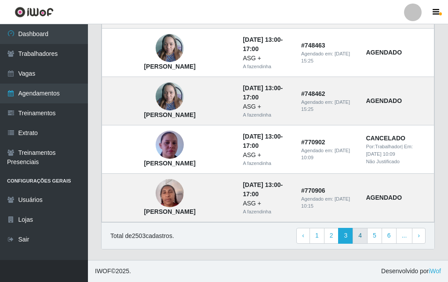 The image size is (448, 282). Describe the element at coordinates (34, 12) in the screenshot. I see `img: CoreUI Logo` at that location.